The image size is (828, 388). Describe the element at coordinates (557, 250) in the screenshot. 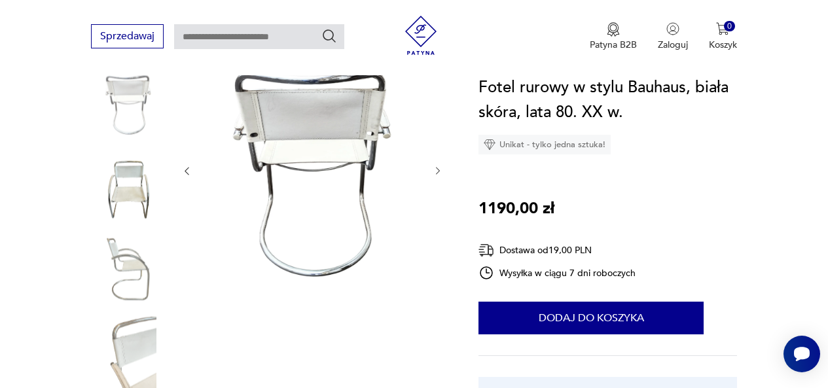

I see `div: Dostawa od 19,00 PLN` at that location.